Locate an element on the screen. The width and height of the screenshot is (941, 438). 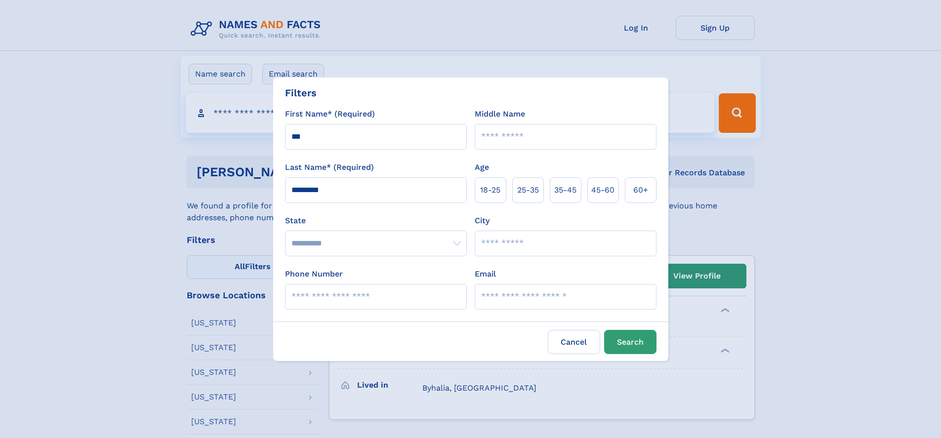
div: Filters is located at coordinates (301, 93).